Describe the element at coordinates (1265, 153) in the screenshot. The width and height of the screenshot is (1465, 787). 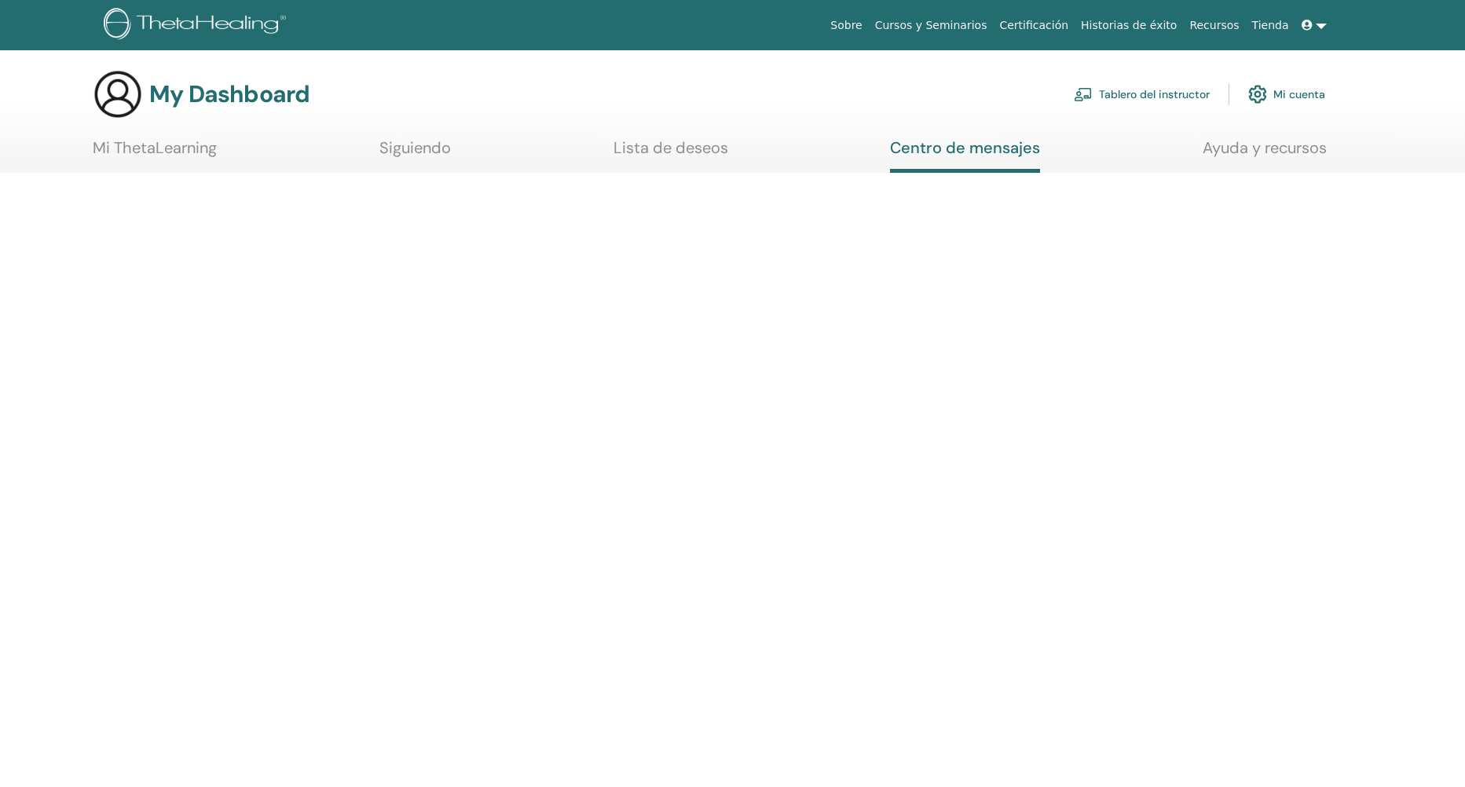
I see `a: Ayuda y recursos` at that location.